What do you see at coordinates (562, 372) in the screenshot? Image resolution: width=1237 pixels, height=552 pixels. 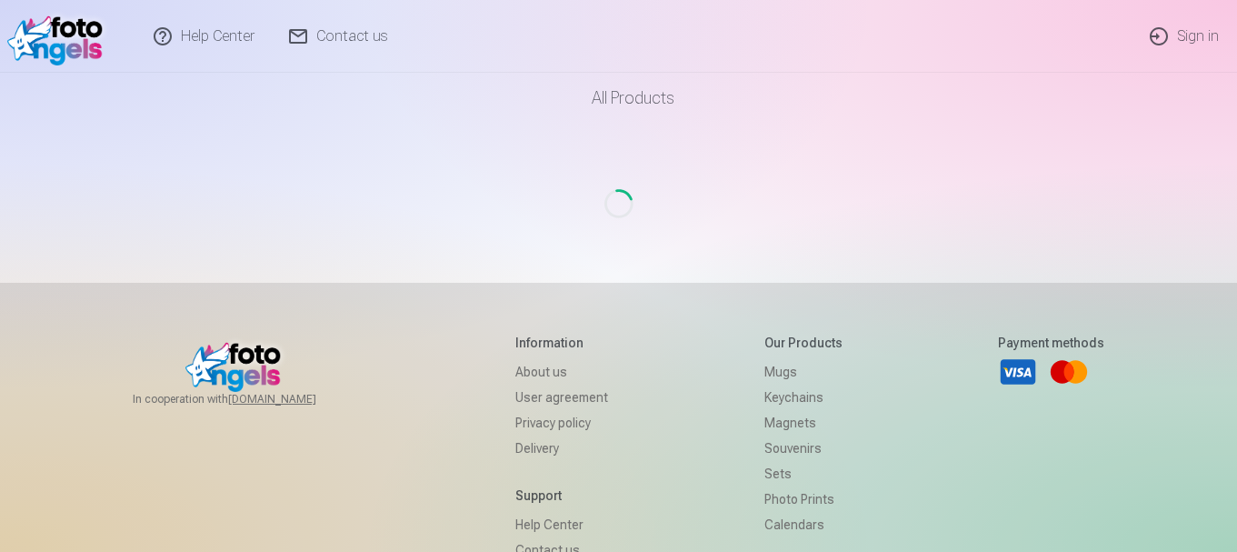 I see `a: About us` at bounding box center [562, 372].